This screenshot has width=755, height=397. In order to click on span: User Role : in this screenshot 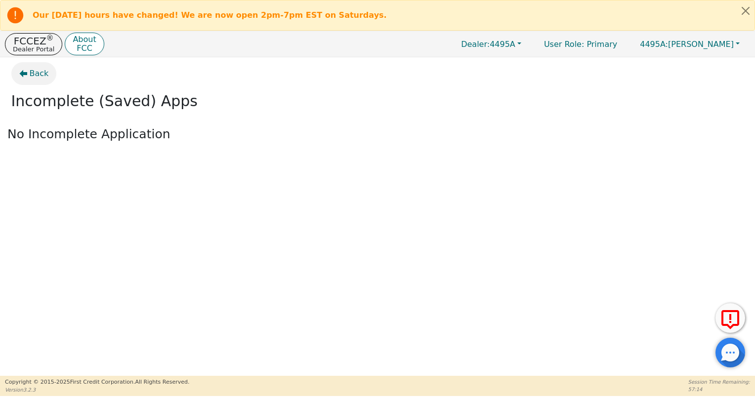, I will do `click(564, 44)`.